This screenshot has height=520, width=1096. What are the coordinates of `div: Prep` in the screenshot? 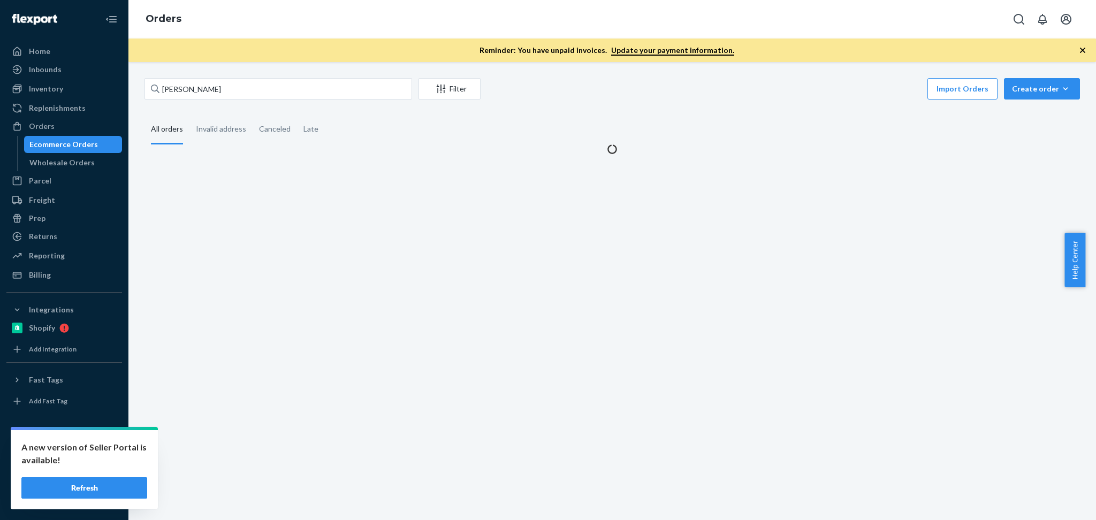 It's located at (37, 218).